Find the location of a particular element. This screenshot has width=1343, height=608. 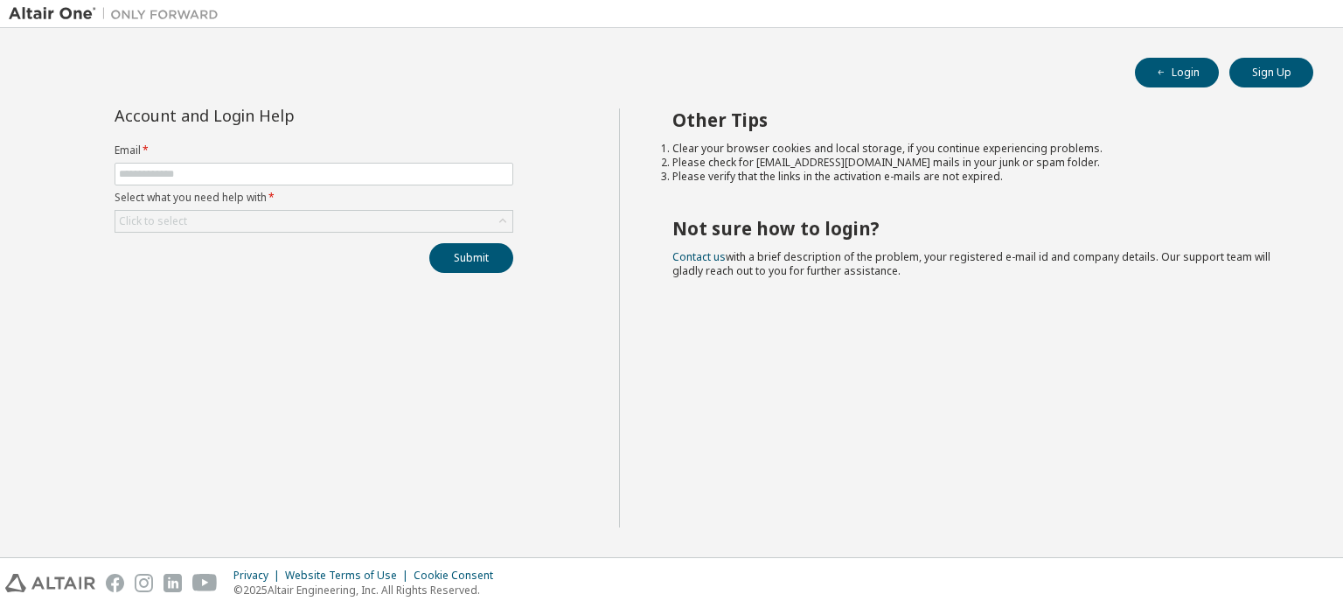

img: facebook.svg is located at coordinates (115, 582).